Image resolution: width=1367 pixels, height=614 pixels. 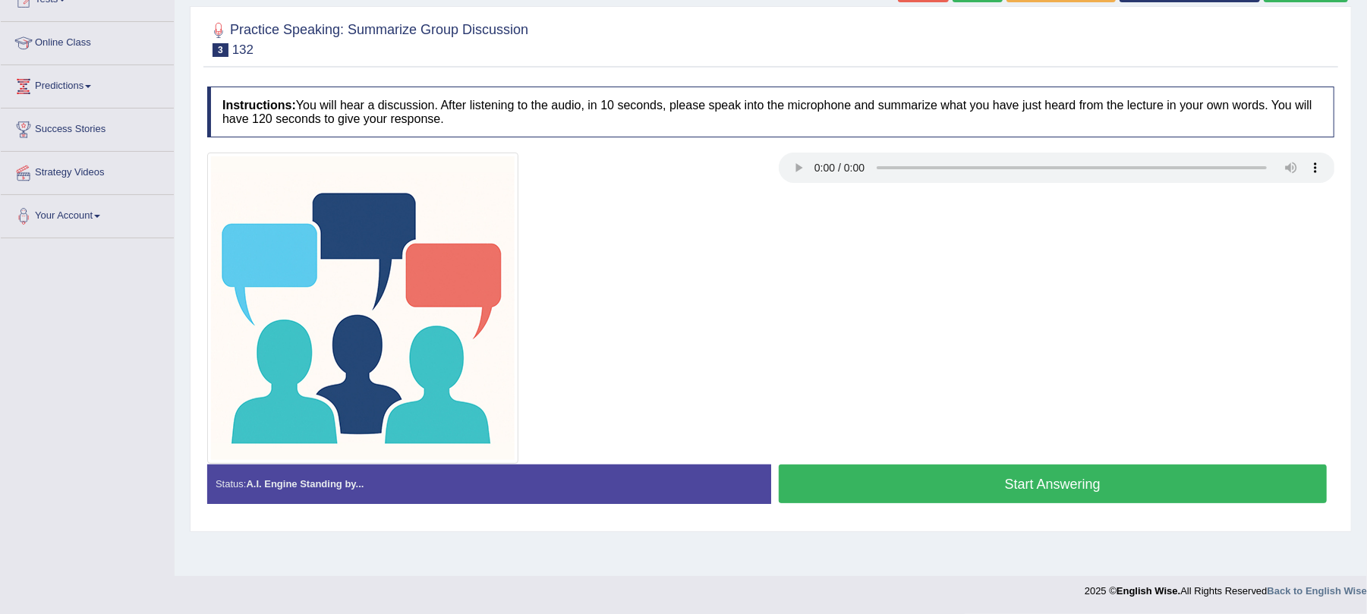 I want to click on span: 3, so click(x=220, y=50).